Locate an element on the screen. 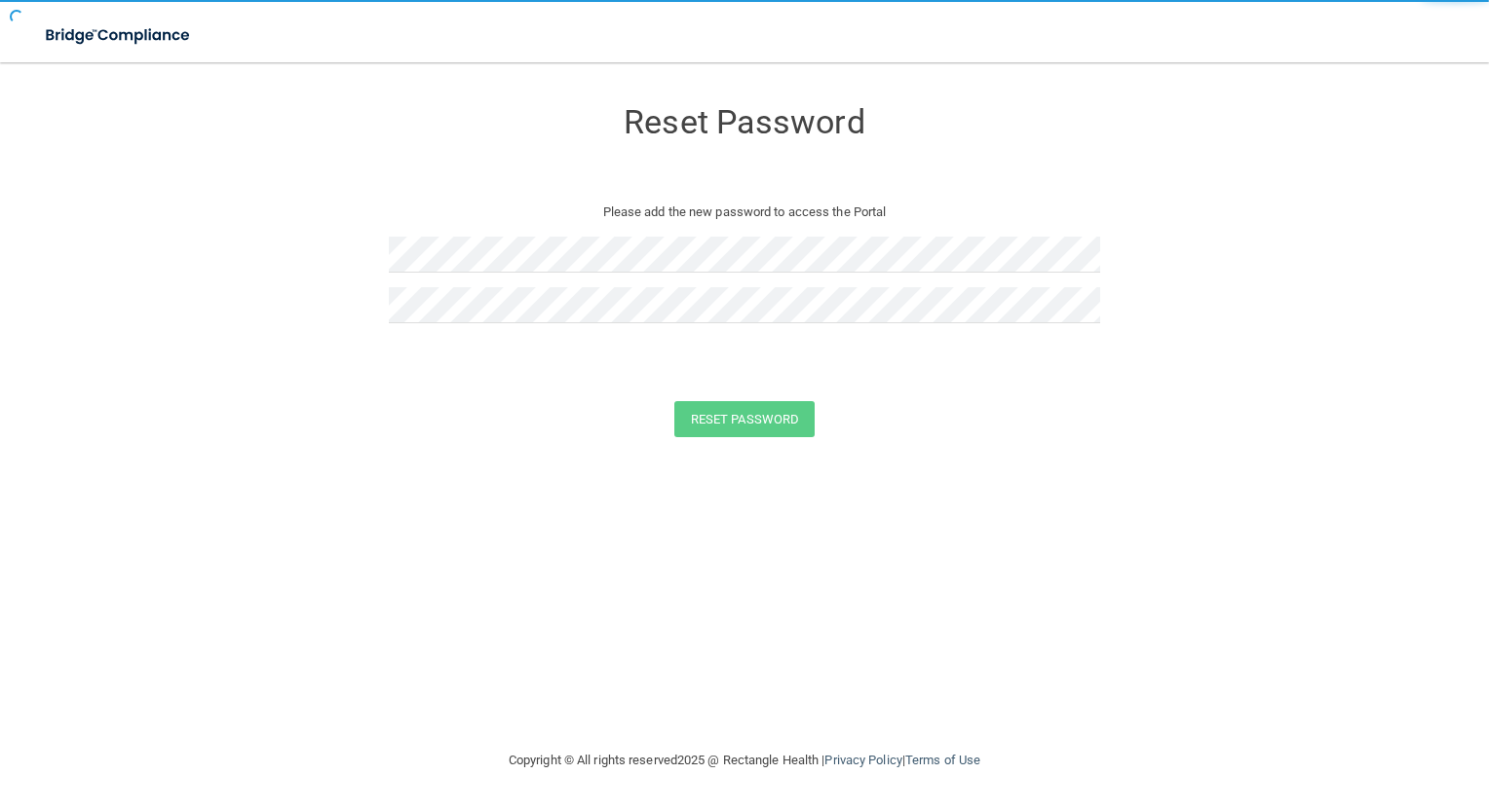  p: Please add the new password to access the Portal is located at coordinates (744, 212).